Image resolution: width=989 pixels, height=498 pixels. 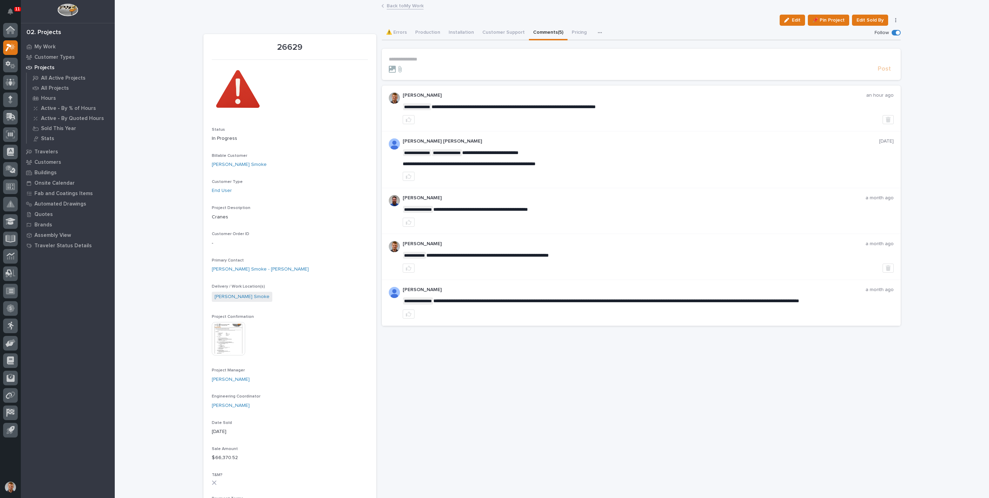 What do you see at coordinates (222, 423) in the screenshot?
I see `span: Date Sold` at bounding box center [222, 423].